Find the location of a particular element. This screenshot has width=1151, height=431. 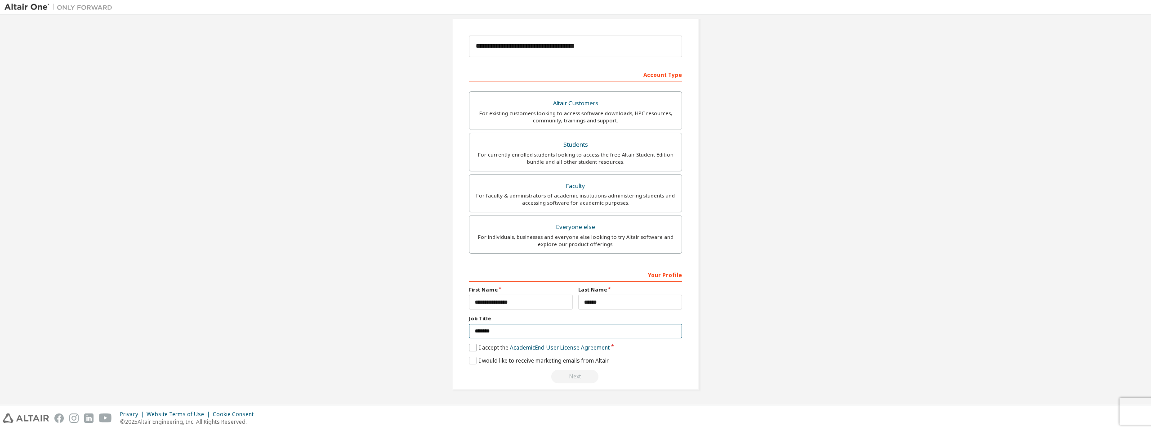

div: Read and acccept EULA to continue is located at coordinates (575, 376).